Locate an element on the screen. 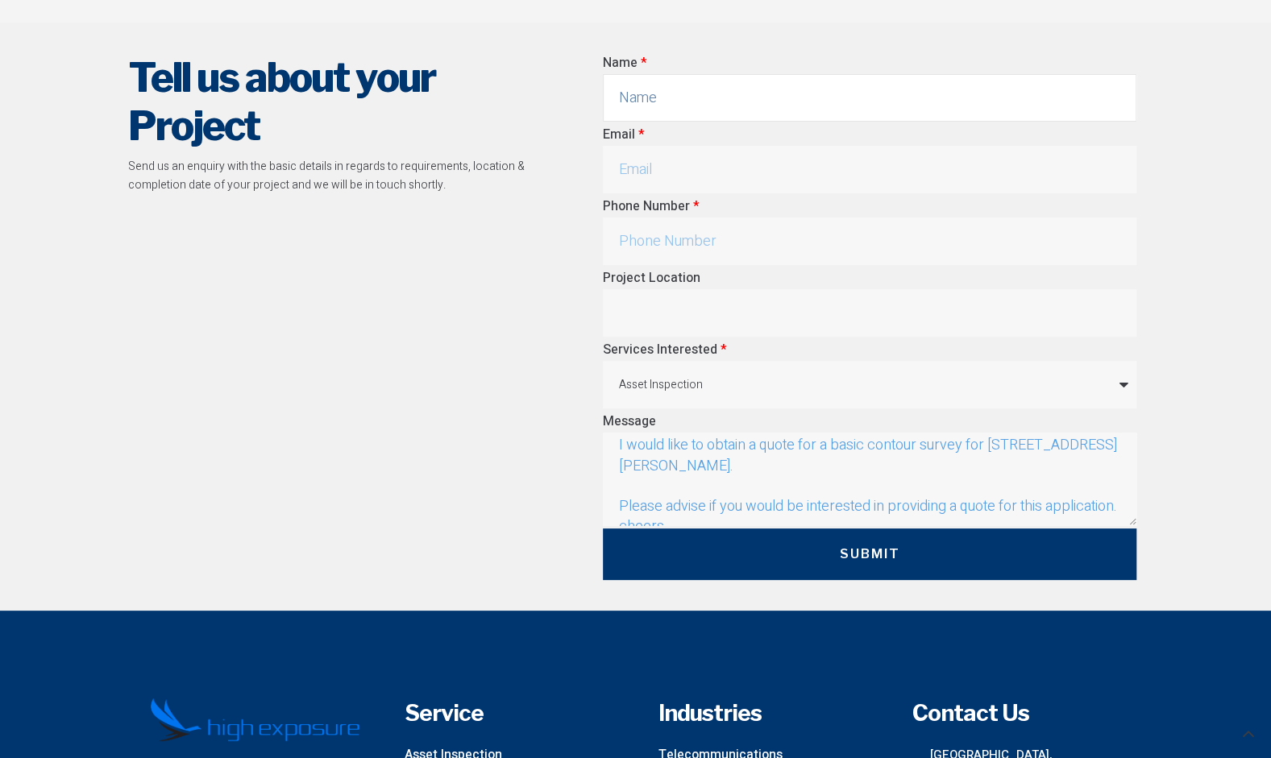  h2: Tell us about your Project is located at coordinates (334, 102).